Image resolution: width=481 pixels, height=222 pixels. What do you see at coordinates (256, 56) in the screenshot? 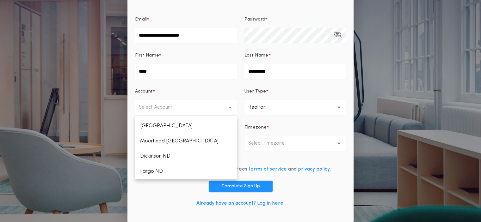
I see `p: Last Name` at bounding box center [256, 56].